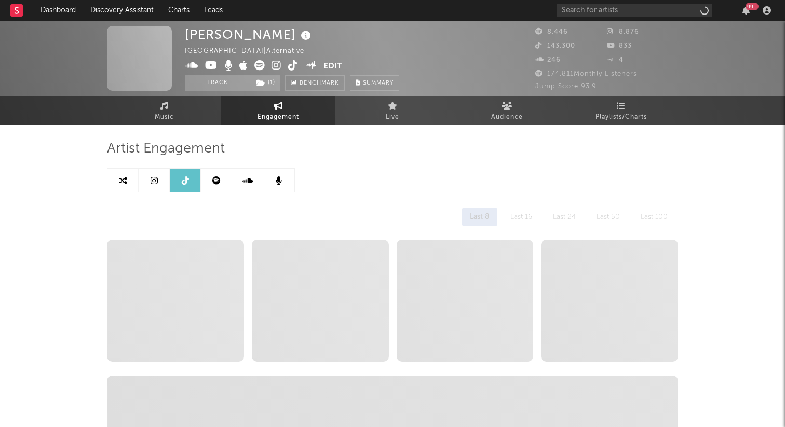  I want to click on a: Engagement, so click(278, 110).